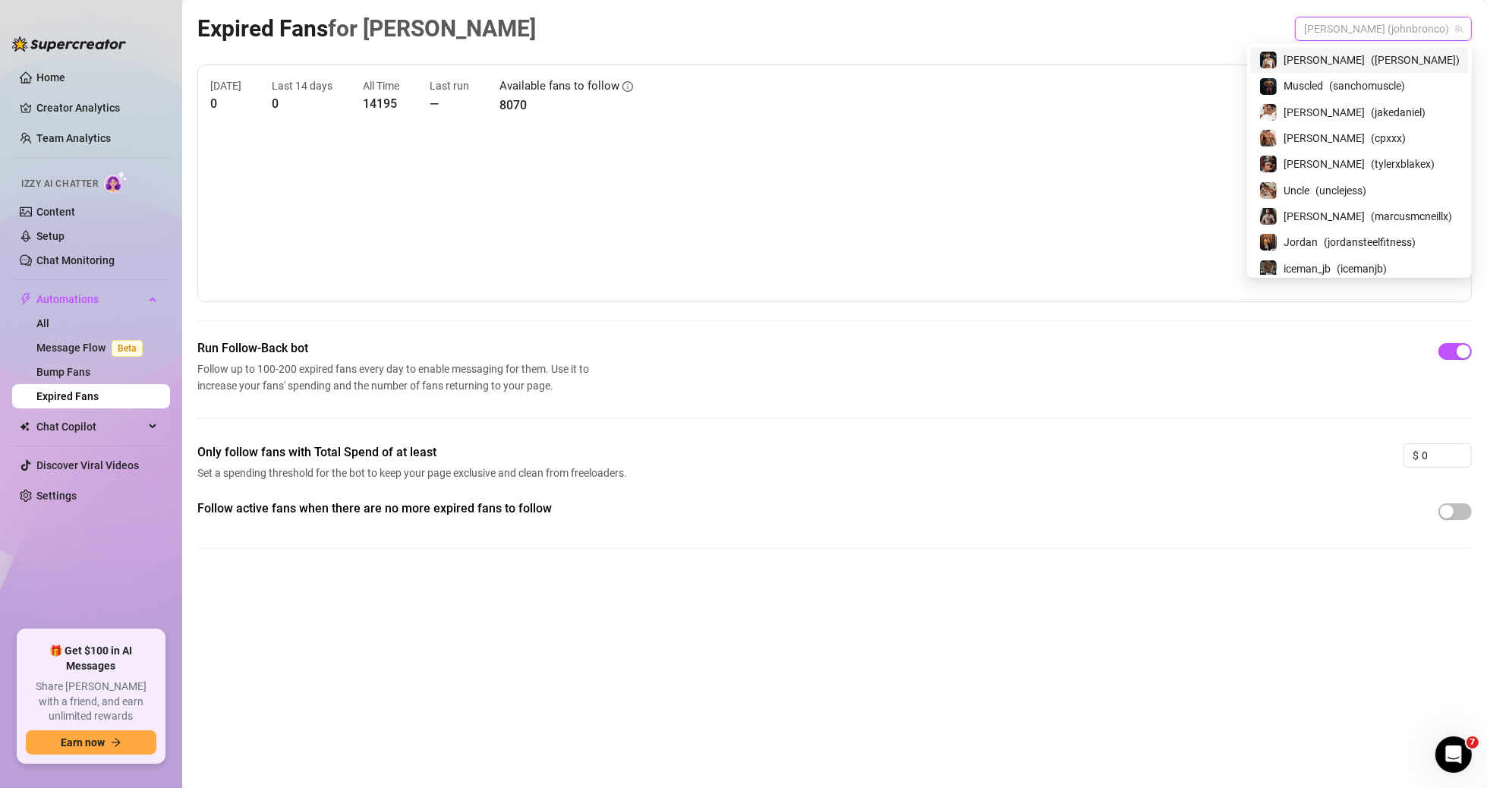 This screenshot has height=788, width=1487. I want to click on a: Content, so click(55, 212).